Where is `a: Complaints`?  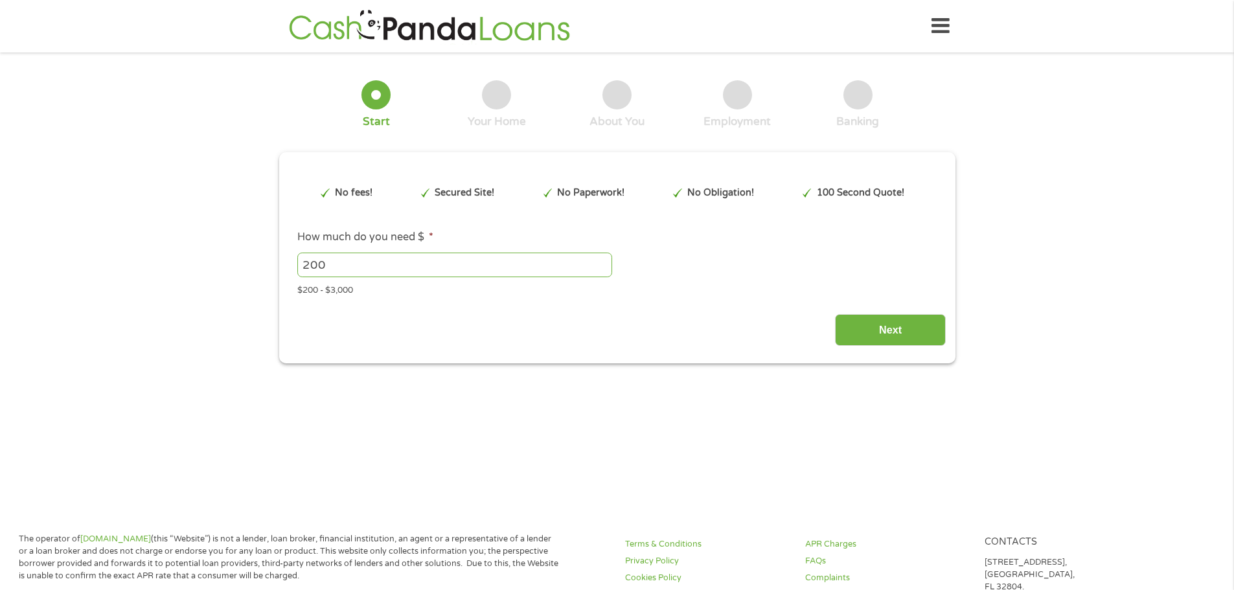 a: Complaints is located at coordinates (888, 578).